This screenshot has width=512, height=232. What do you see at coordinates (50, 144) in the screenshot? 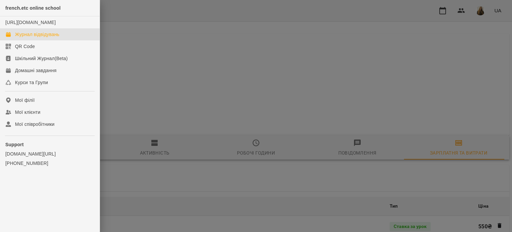
I see `p: Support` at bounding box center [50, 144].